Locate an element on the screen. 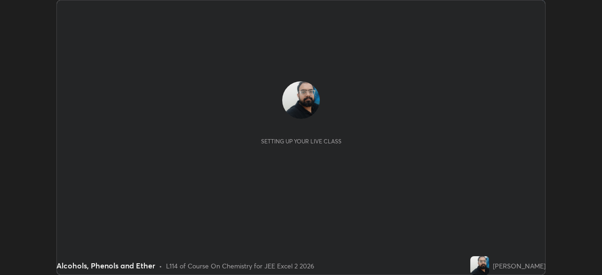 The image size is (602, 275). div: Alcohols, Phenols and Ether is located at coordinates (106, 266).